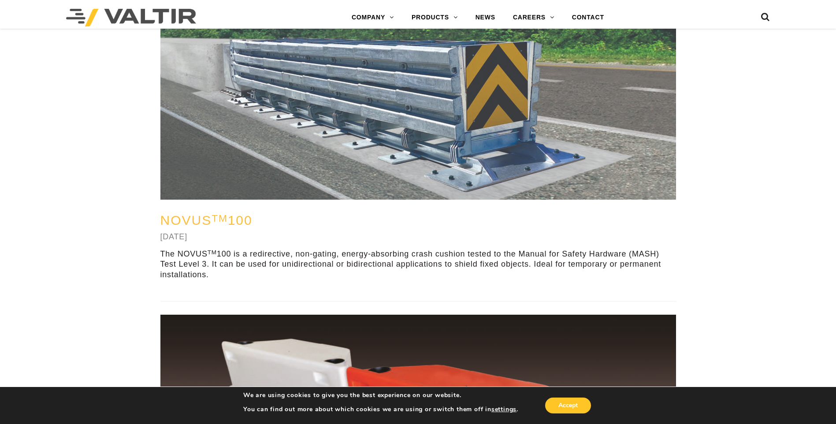 This screenshot has height=424, width=836. I want to click on a: CAREERS, so click(534, 18).